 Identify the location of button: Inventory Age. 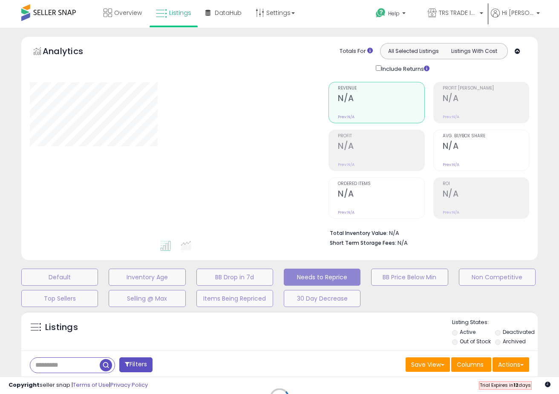
(147, 277).